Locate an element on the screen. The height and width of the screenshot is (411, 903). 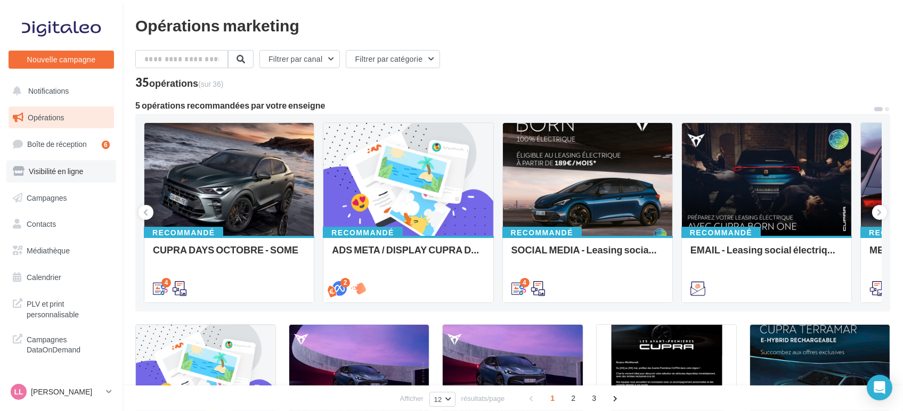
span: Boîte de réception is located at coordinates (57, 144).